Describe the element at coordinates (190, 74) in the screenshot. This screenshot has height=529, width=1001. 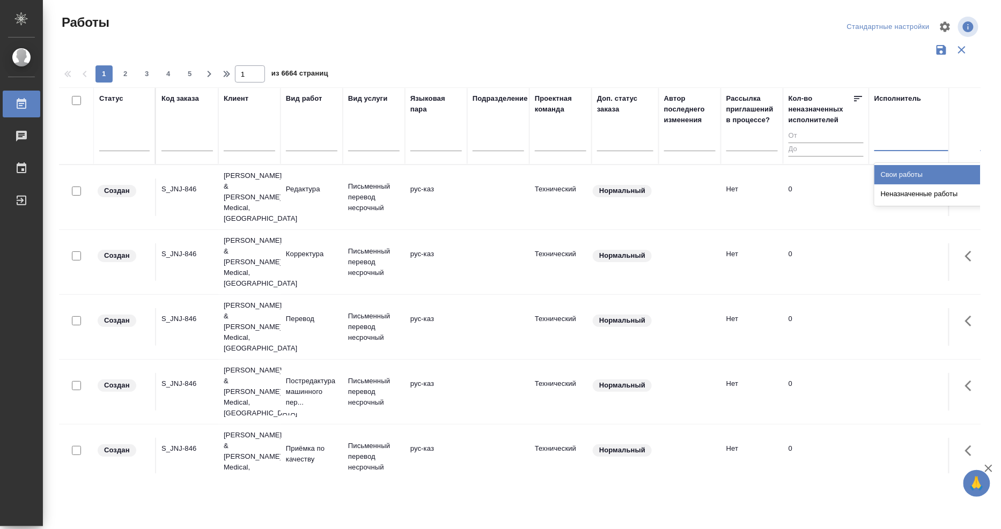
I see `button: 5` at that location.